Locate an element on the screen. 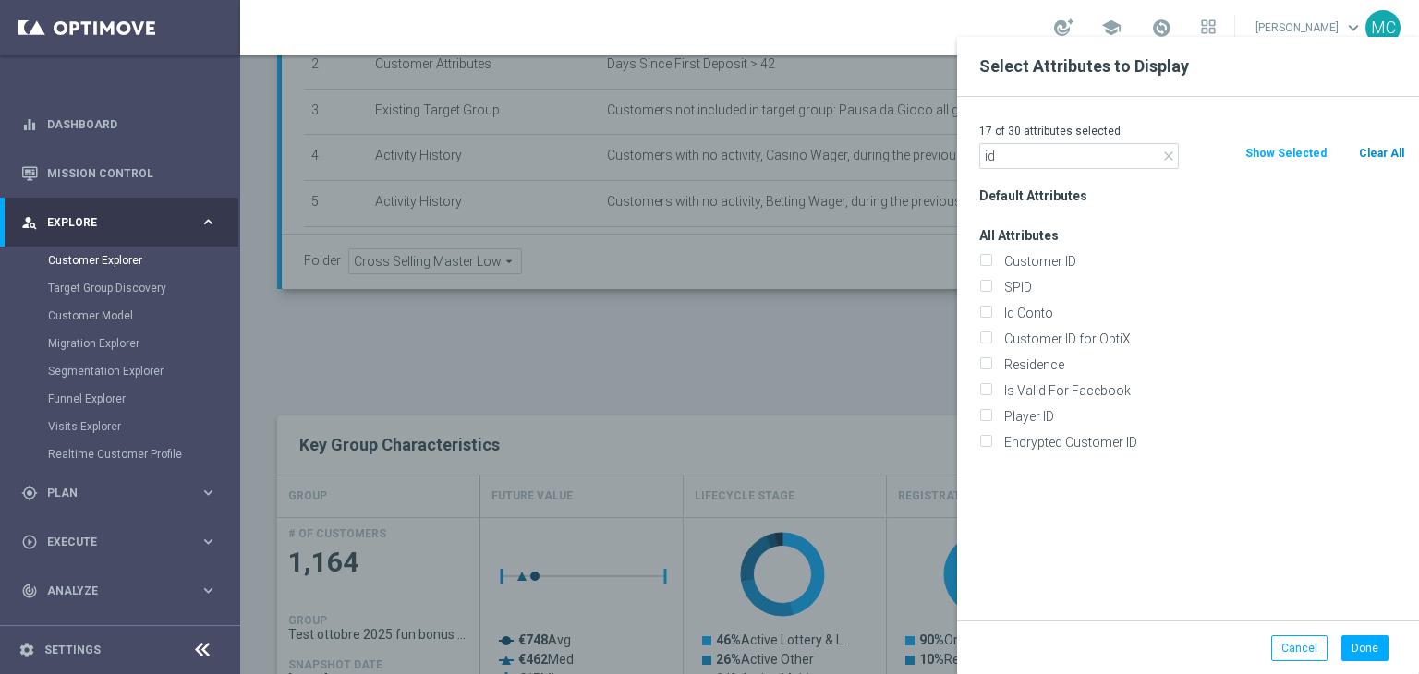 This screenshot has height=674, width=1419. div: Customer Model is located at coordinates (143, 316).